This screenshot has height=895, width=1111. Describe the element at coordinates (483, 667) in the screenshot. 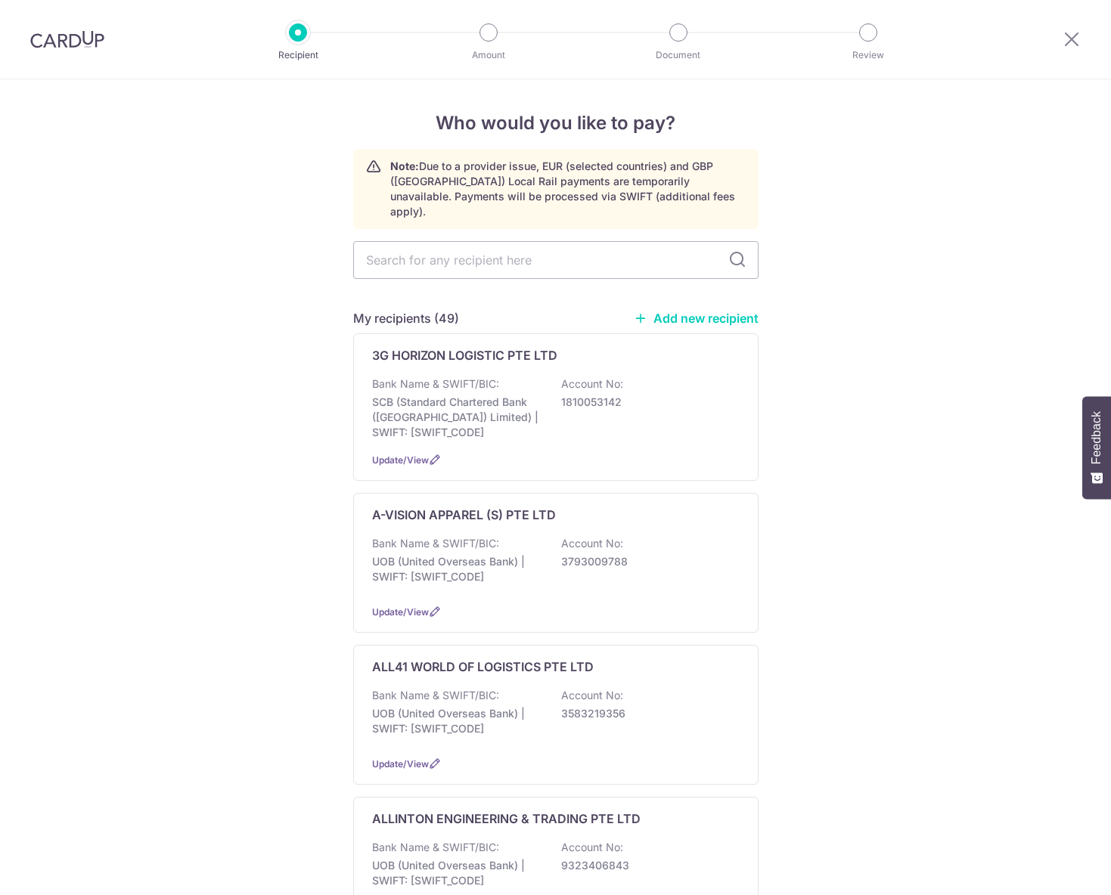

I see `p: ALL41 WORLD OF LOGISTICS PTE LTD` at that location.